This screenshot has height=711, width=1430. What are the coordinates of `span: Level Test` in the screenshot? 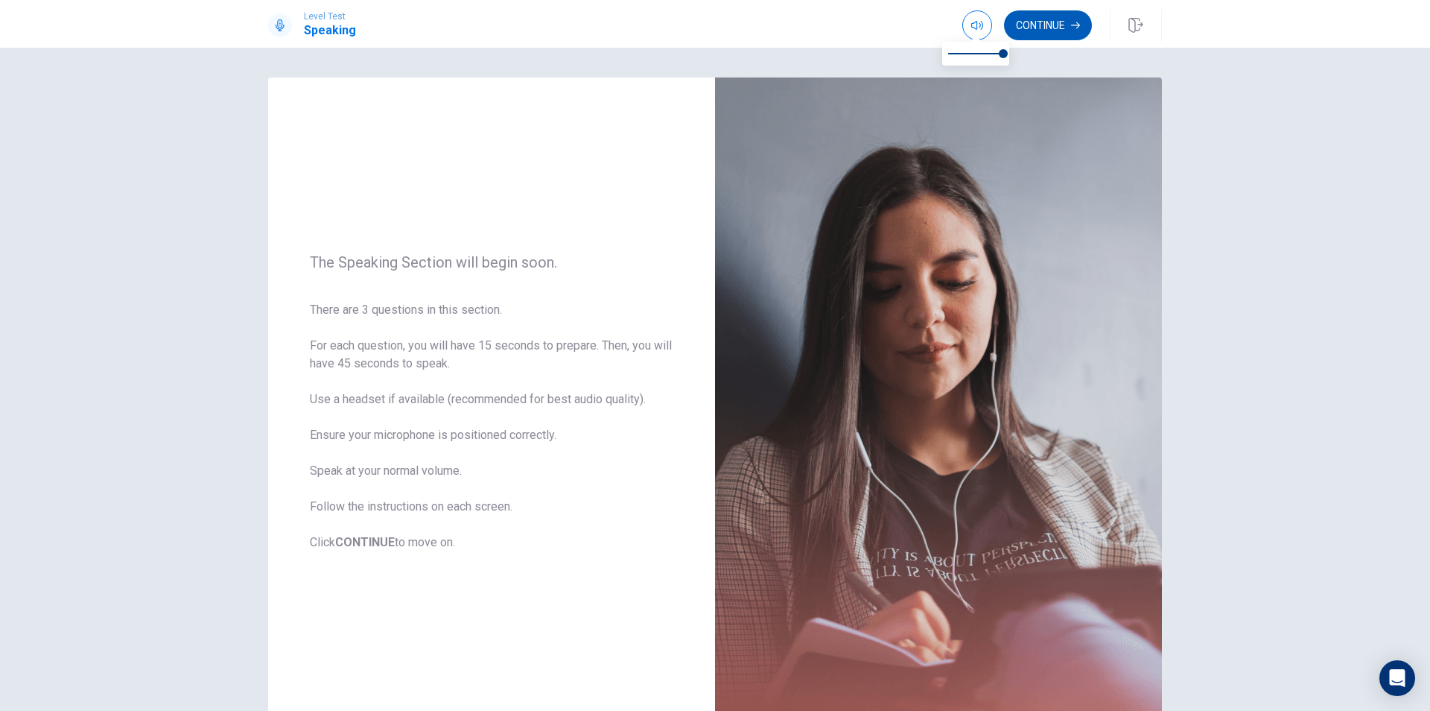 It's located at (330, 16).